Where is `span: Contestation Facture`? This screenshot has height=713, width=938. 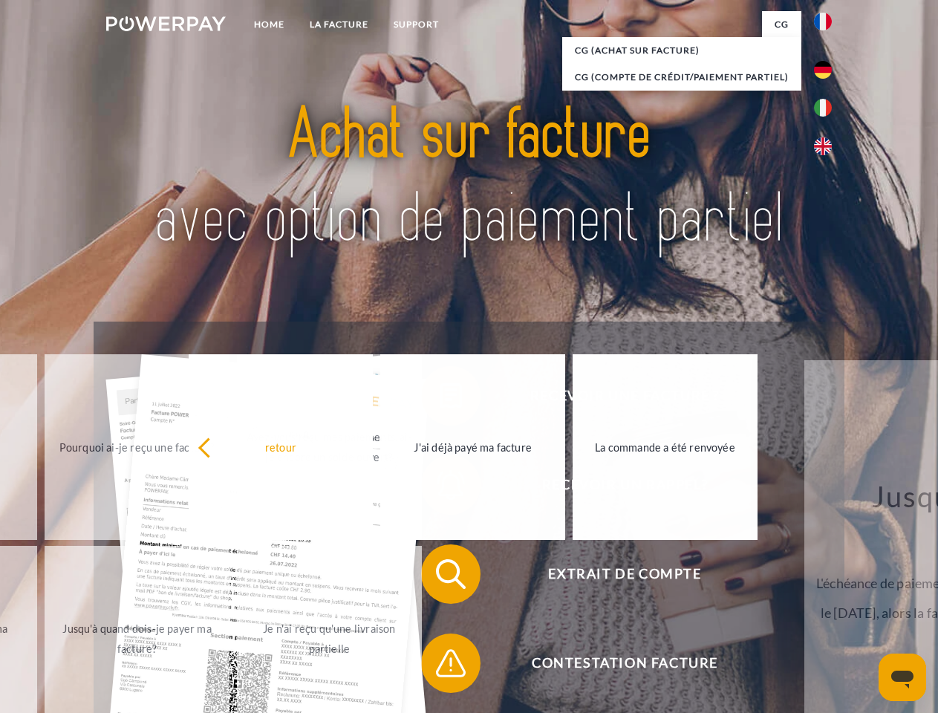 span: Contestation Facture is located at coordinates (625, 664).